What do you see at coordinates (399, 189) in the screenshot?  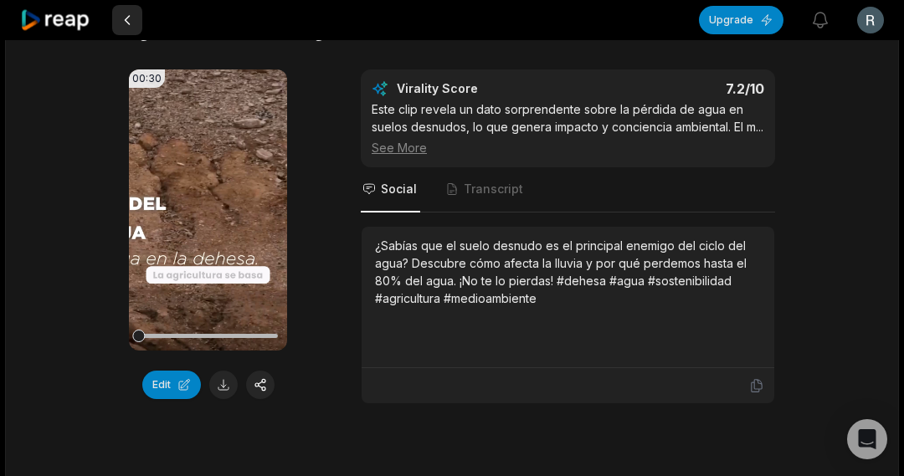 I see `span: Social` at bounding box center [399, 189].